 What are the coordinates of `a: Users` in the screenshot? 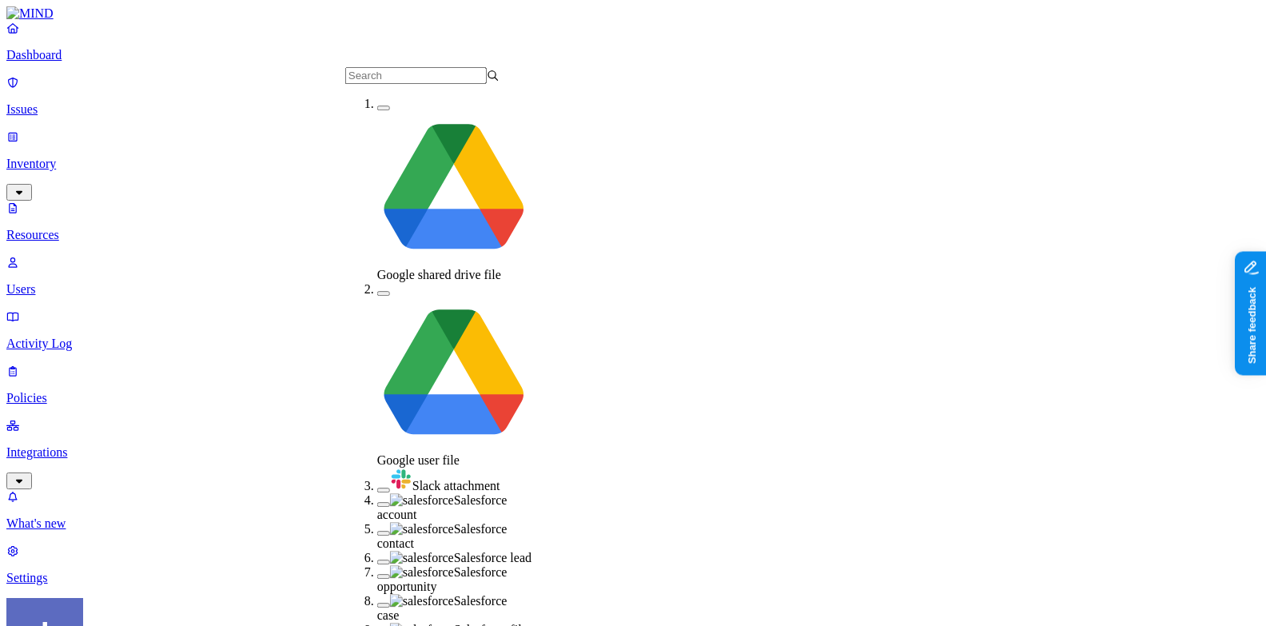 It's located at (633, 276).